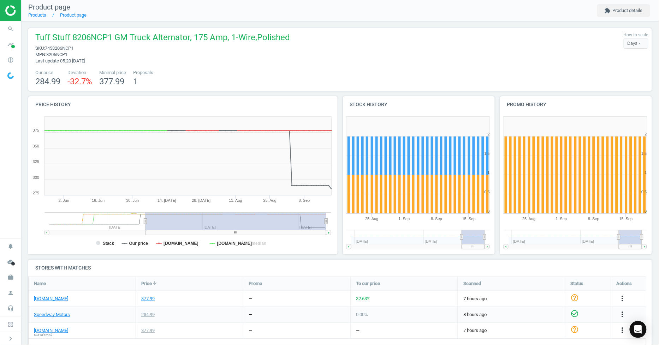  Describe the element at coordinates (48, 82) in the screenshot. I see `span: 284.99` at that location.